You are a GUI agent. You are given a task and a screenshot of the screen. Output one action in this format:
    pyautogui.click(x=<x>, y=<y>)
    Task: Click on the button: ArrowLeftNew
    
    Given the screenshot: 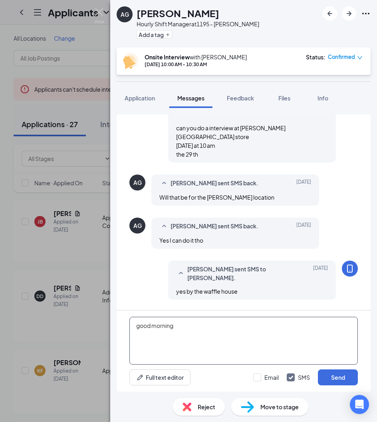 What is the action you would take?
    pyautogui.click(x=329, y=14)
    